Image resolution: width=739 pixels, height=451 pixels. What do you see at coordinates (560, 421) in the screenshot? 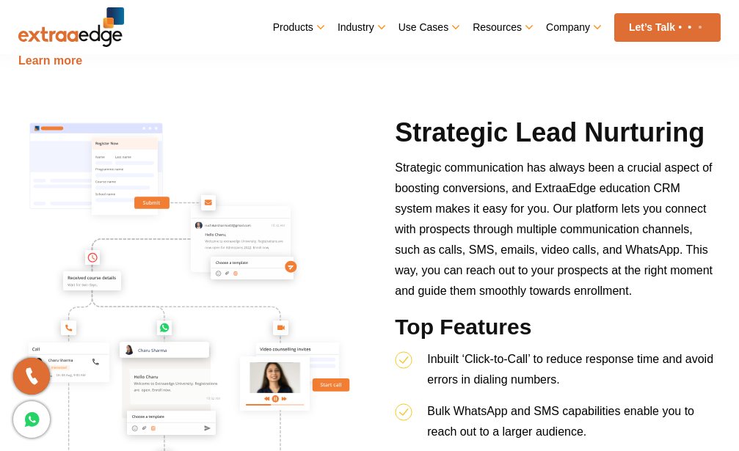
I see `span: Bulk WhatsApp and SMS capabilities enable you to reach out to a larger audience.` at bounding box center [560, 421].